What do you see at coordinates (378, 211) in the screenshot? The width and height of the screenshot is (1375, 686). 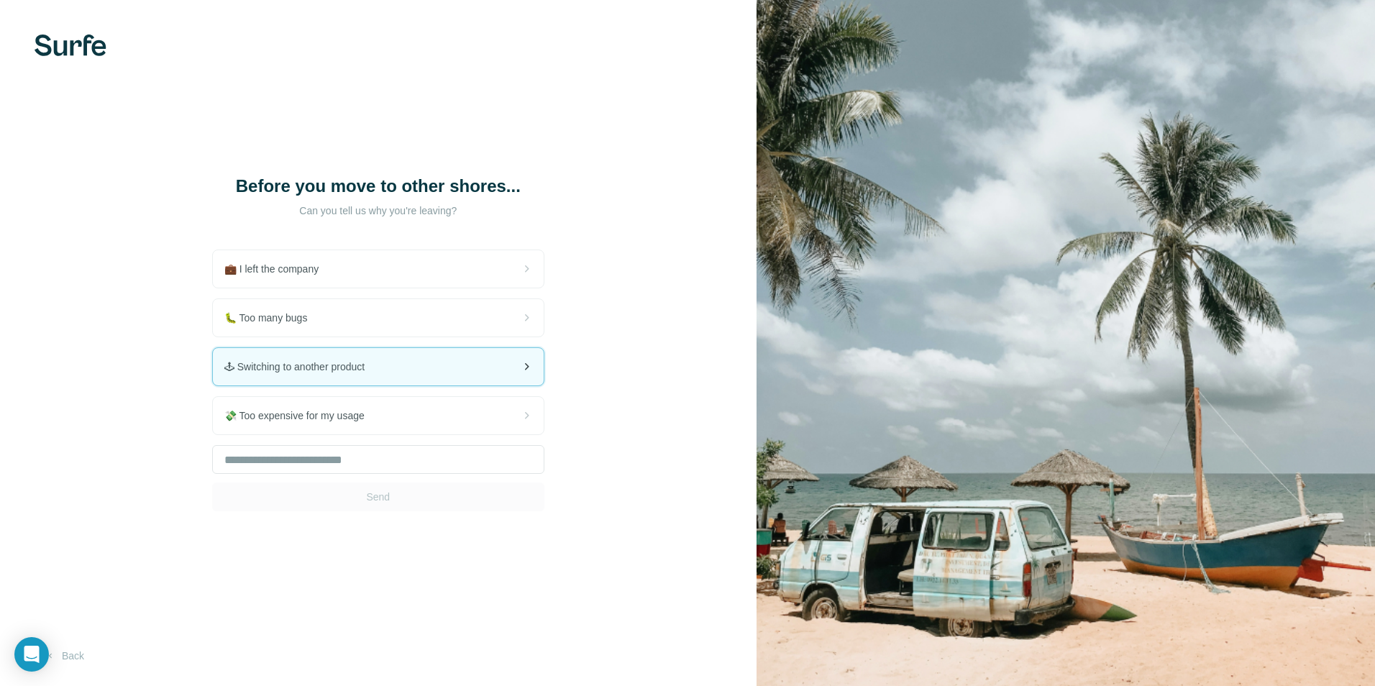 I see `p: Can you tell us why you're leaving?` at bounding box center [378, 211].